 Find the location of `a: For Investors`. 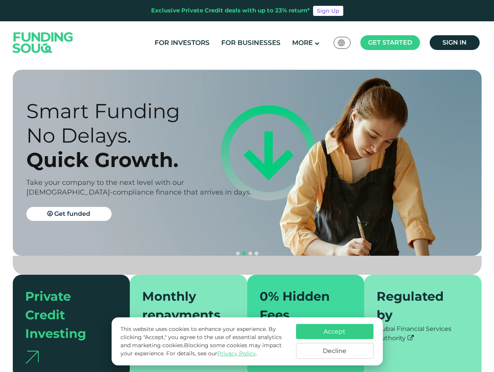

a: For Investors is located at coordinates (182, 43).